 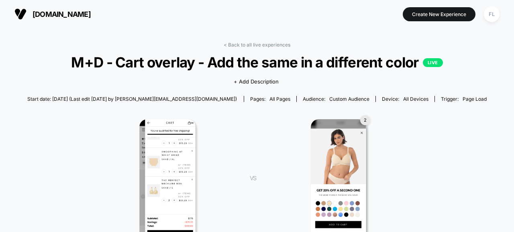 What do you see at coordinates (475, 99) in the screenshot?
I see `span: Page Load` at bounding box center [475, 99].